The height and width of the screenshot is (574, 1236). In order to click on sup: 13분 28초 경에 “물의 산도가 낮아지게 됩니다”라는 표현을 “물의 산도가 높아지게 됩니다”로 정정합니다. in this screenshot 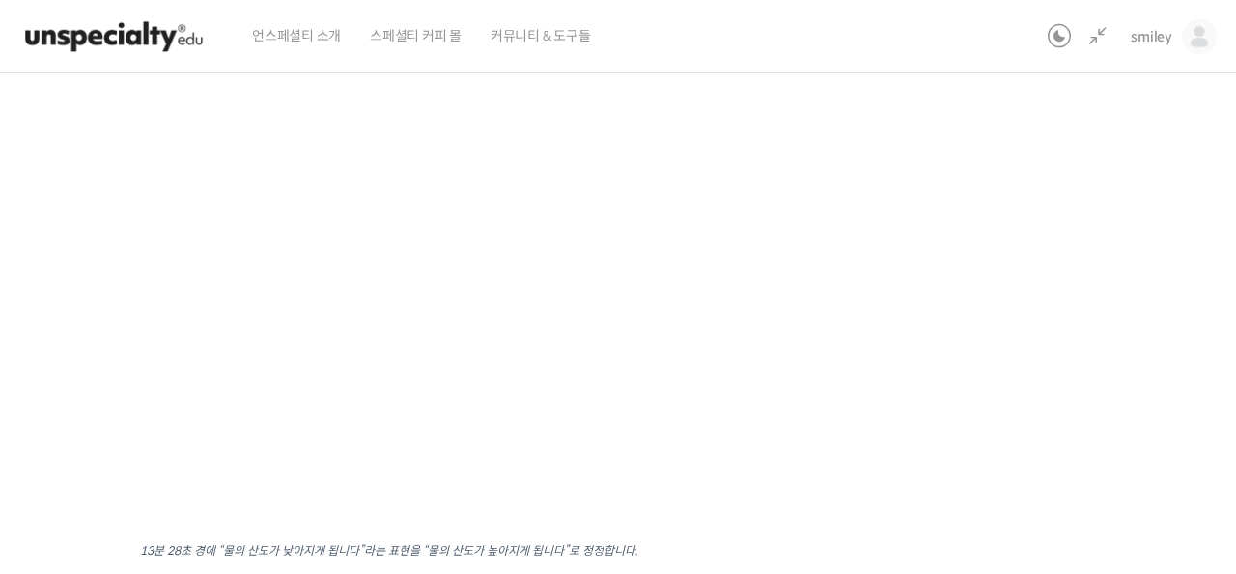, I will do `click(389, 550)`.